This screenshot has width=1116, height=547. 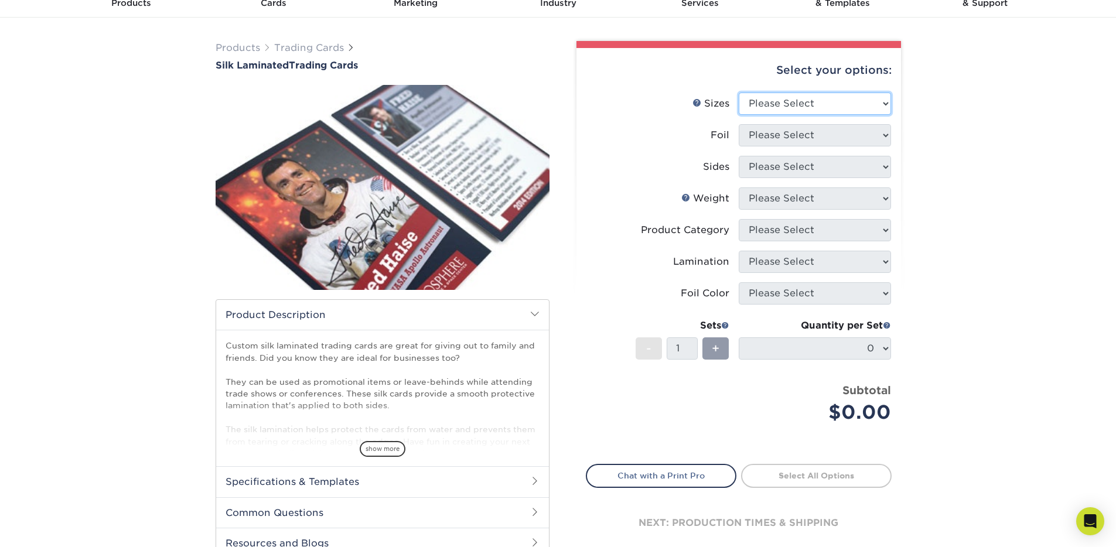 I want to click on span: Silk Laminated, so click(x=252, y=65).